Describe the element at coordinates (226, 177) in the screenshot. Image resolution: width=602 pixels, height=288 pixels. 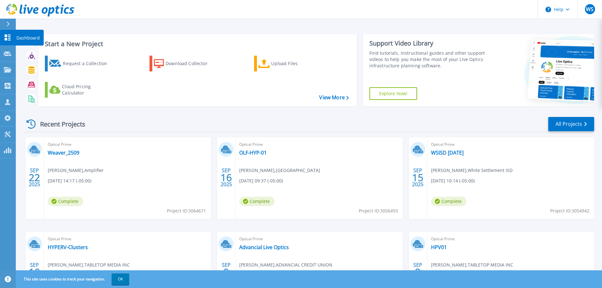
I see `span: 16` at that location.